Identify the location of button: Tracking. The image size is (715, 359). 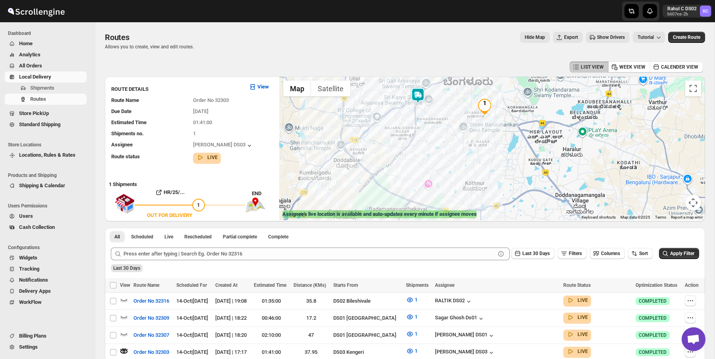
(46, 269).